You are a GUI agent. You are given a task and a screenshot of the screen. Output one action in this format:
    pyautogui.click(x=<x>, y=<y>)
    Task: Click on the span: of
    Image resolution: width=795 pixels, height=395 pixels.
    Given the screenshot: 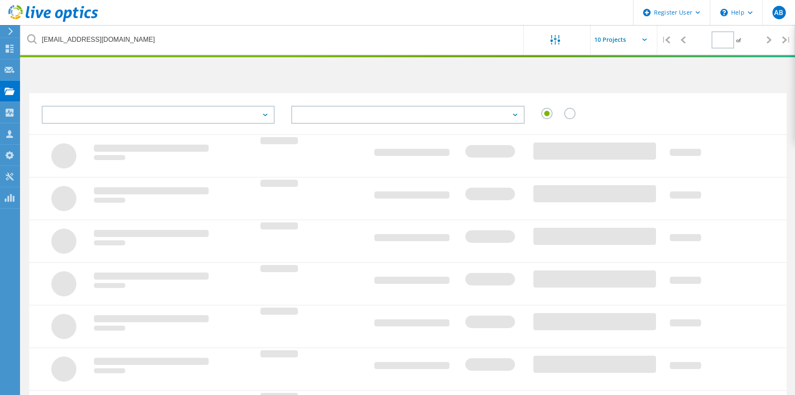 What is the action you would take?
    pyautogui.click(x=739, y=40)
    